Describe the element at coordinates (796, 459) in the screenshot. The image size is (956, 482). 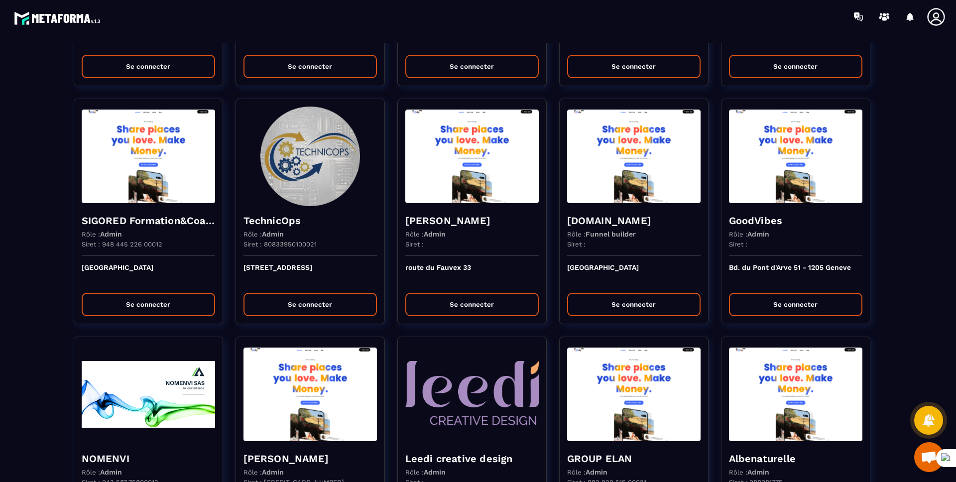
I see `h4: Albenaturelle` at that location.